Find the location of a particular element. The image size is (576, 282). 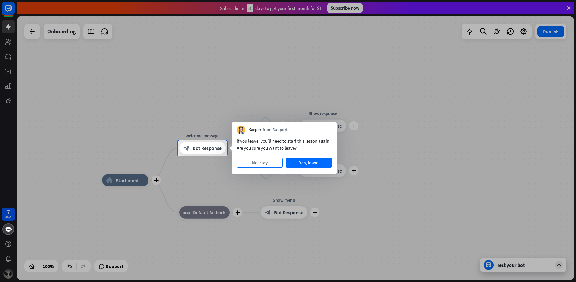

button: Open LiveChat chat widget is located at coordinates (14, 12).